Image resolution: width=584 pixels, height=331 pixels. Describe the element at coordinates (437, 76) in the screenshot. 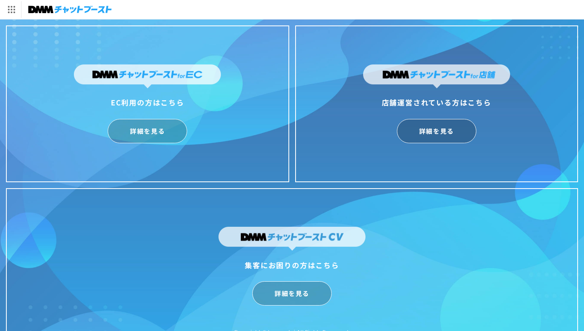

I see `img: DMMチャットブーストfor店舗` at that location.